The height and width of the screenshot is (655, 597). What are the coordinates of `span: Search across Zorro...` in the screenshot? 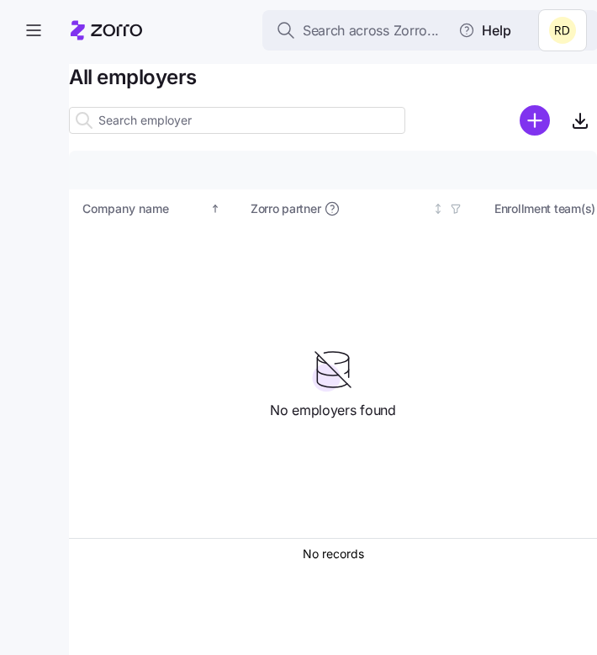 It's located at (371, 30).